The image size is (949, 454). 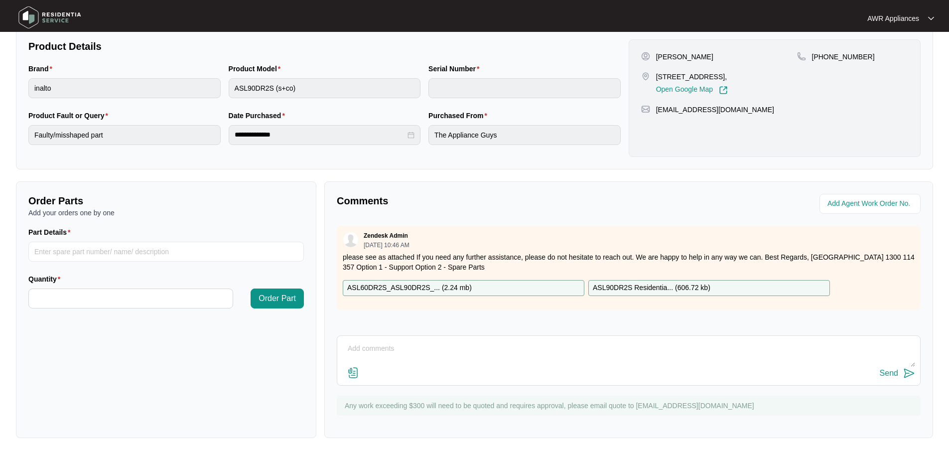 I want to click on input: Date Purchased, so click(x=320, y=135).